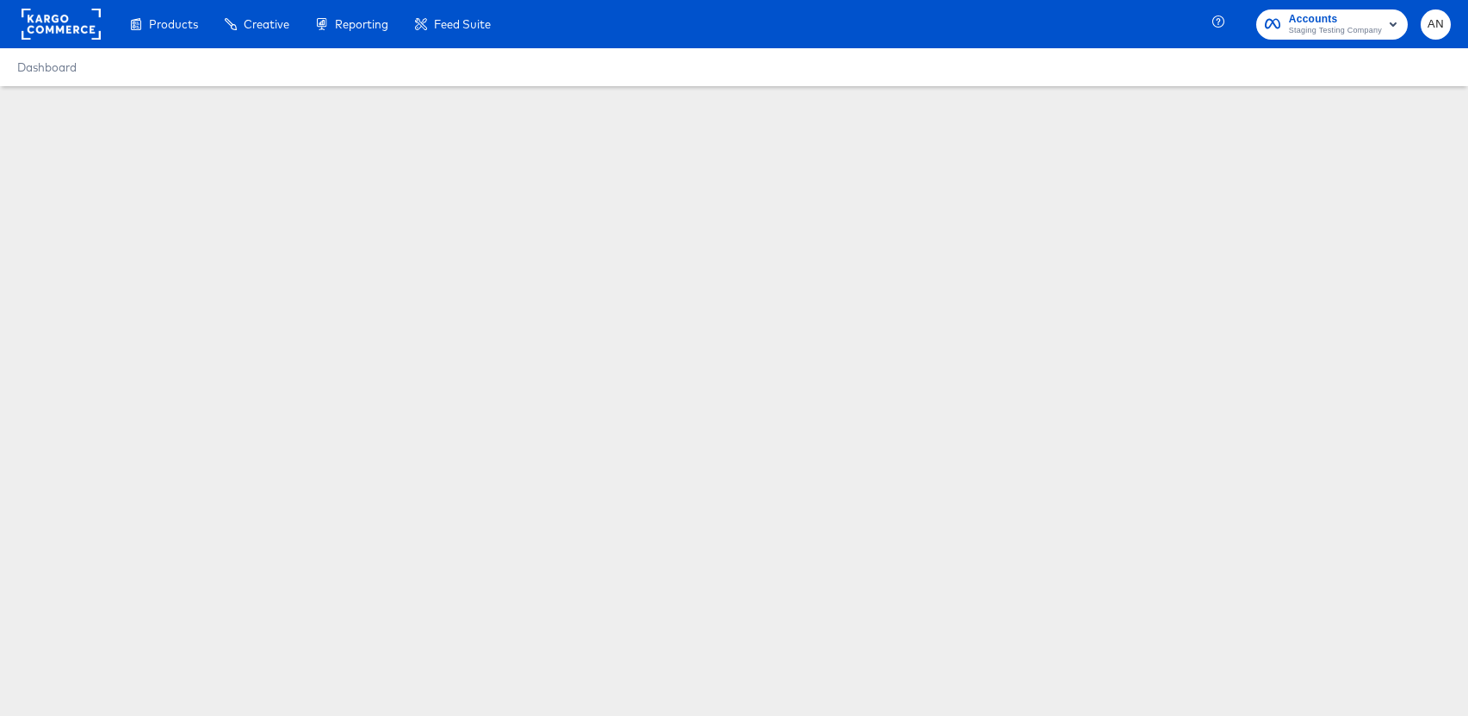 This screenshot has width=1468, height=716. What do you see at coordinates (47, 67) in the screenshot?
I see `span: Dashboard` at bounding box center [47, 67].